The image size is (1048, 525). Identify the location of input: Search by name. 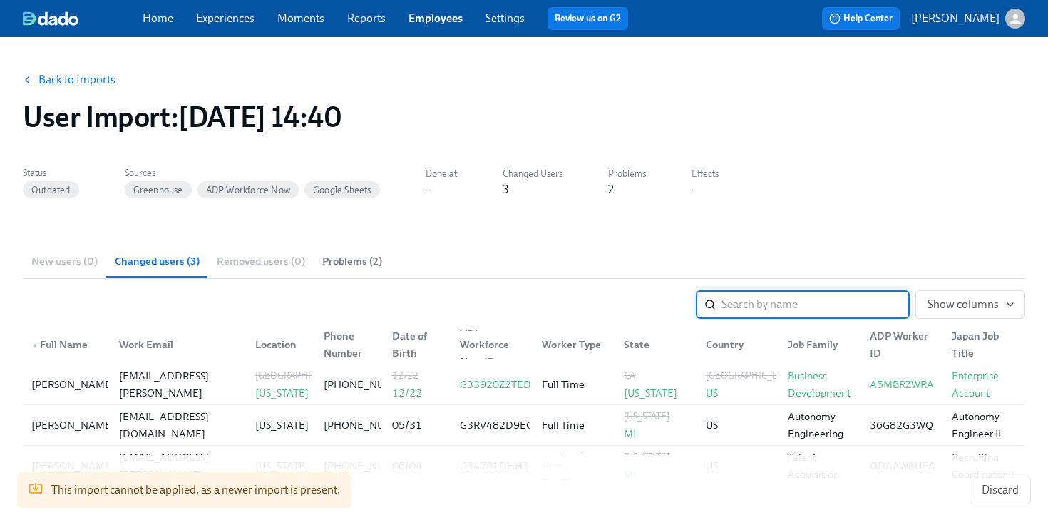
(816, 304).